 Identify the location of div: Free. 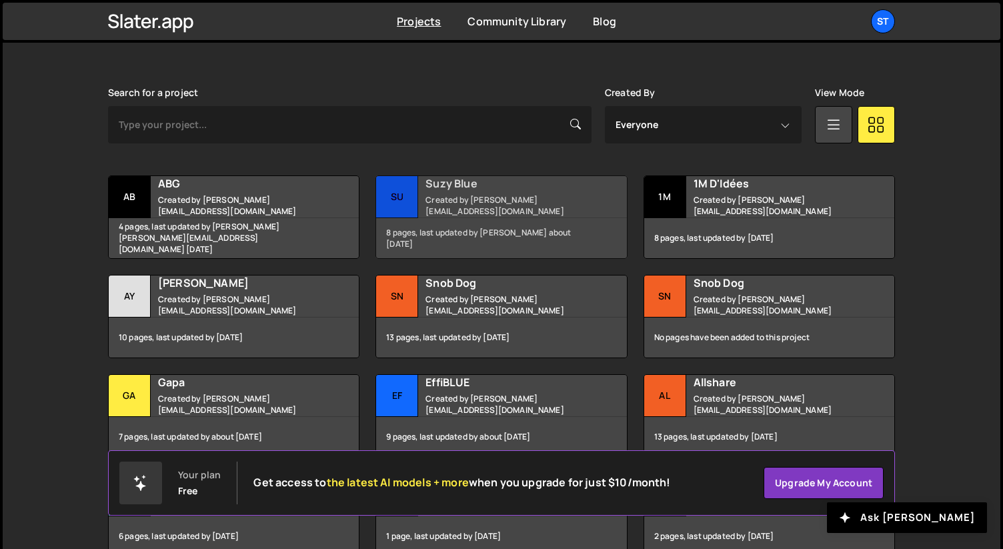
(188, 491).